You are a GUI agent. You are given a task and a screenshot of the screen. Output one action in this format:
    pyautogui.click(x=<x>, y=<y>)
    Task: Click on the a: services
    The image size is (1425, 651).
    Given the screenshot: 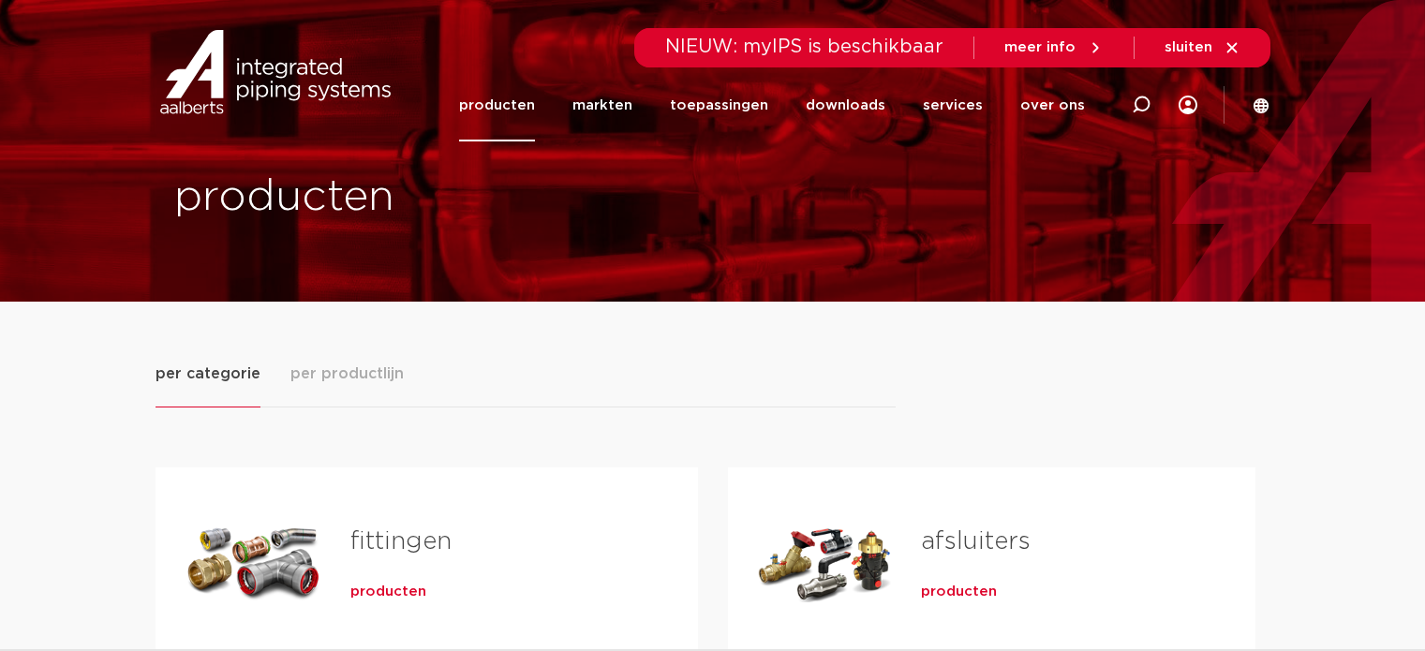 What is the action you would take?
    pyautogui.click(x=953, y=105)
    